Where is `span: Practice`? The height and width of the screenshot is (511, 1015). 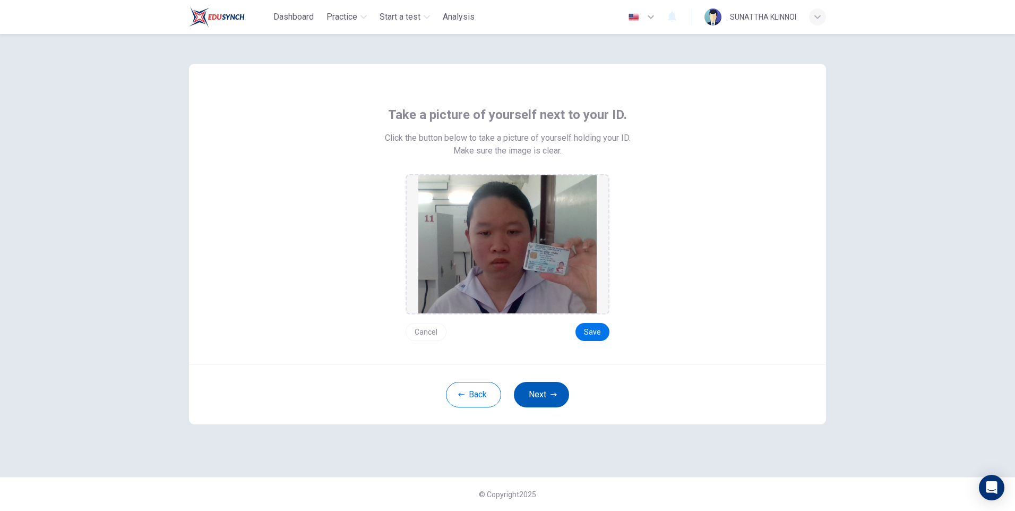
span: Practice is located at coordinates (342, 17).